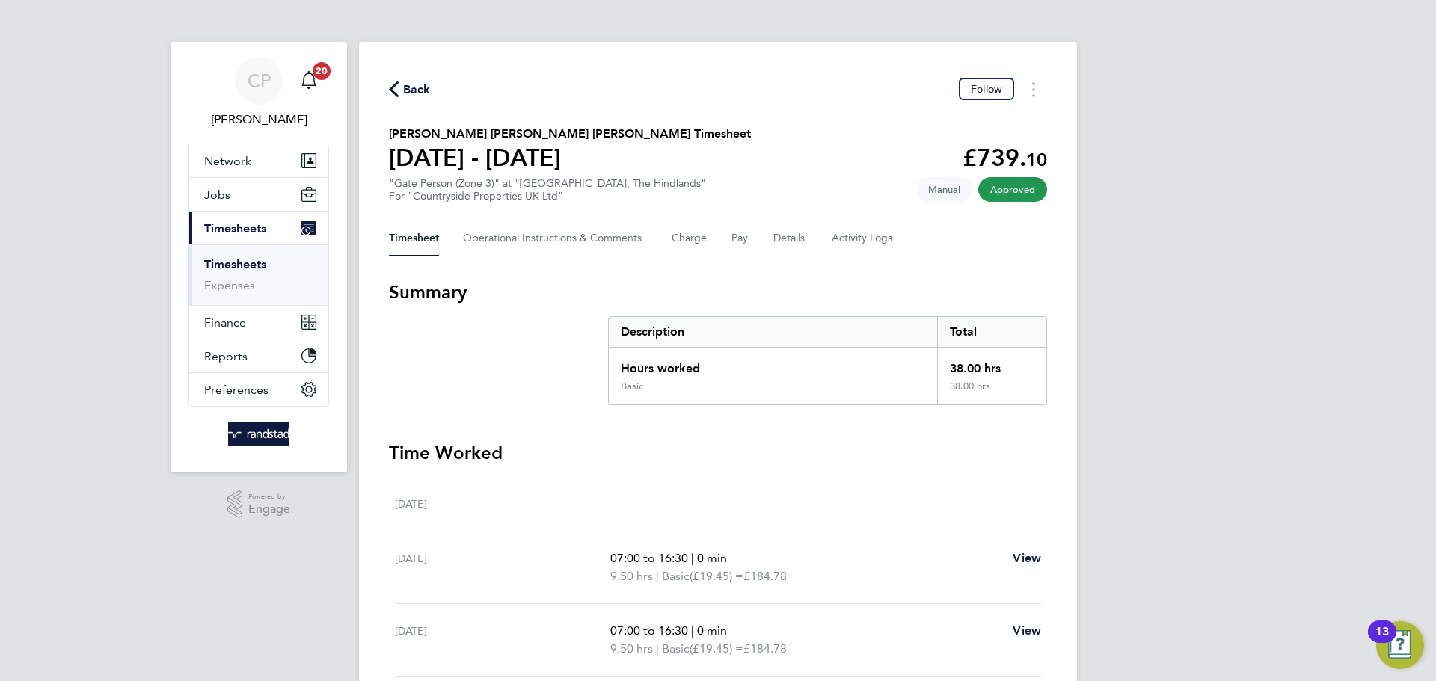 The height and width of the screenshot is (681, 1436). Describe the element at coordinates (230, 285) in the screenshot. I see `a: Expenses` at that location.